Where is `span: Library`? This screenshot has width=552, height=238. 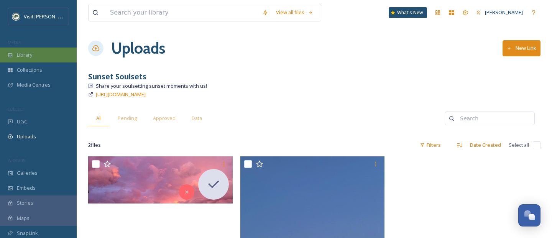
span: Library is located at coordinates (25, 55).